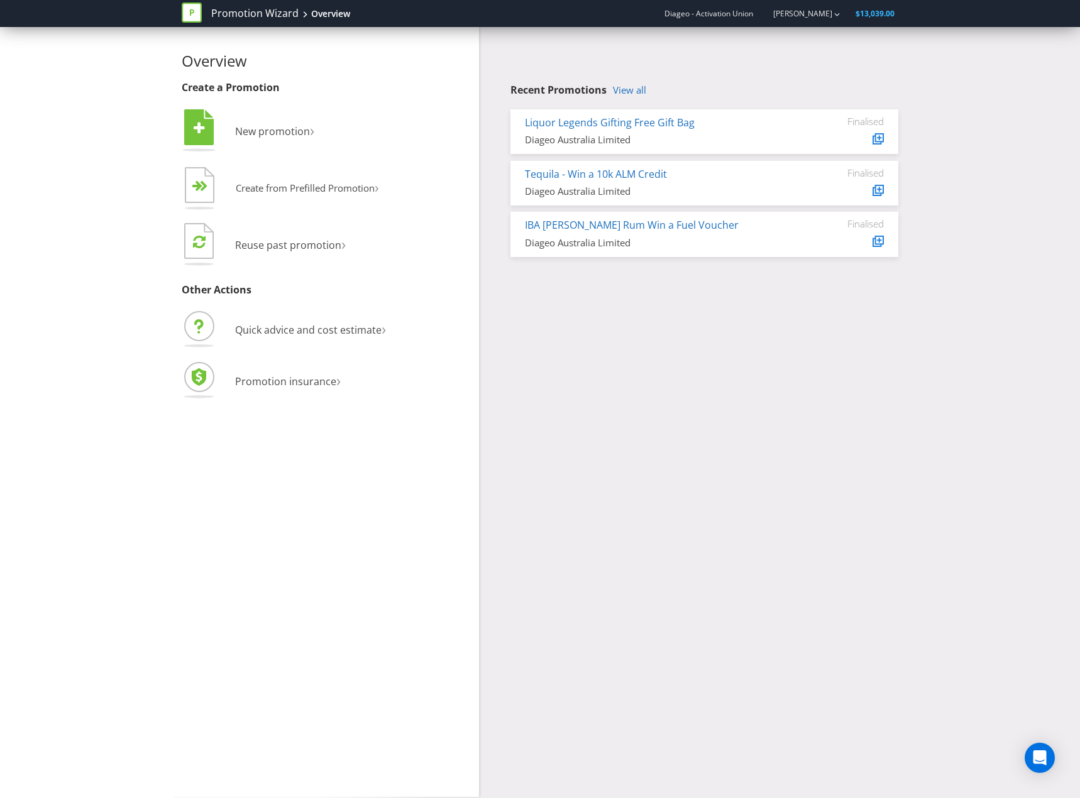 The width and height of the screenshot is (1080, 798). What do you see at coordinates (875, 13) in the screenshot?
I see `span: $13,039.00` at bounding box center [875, 13].